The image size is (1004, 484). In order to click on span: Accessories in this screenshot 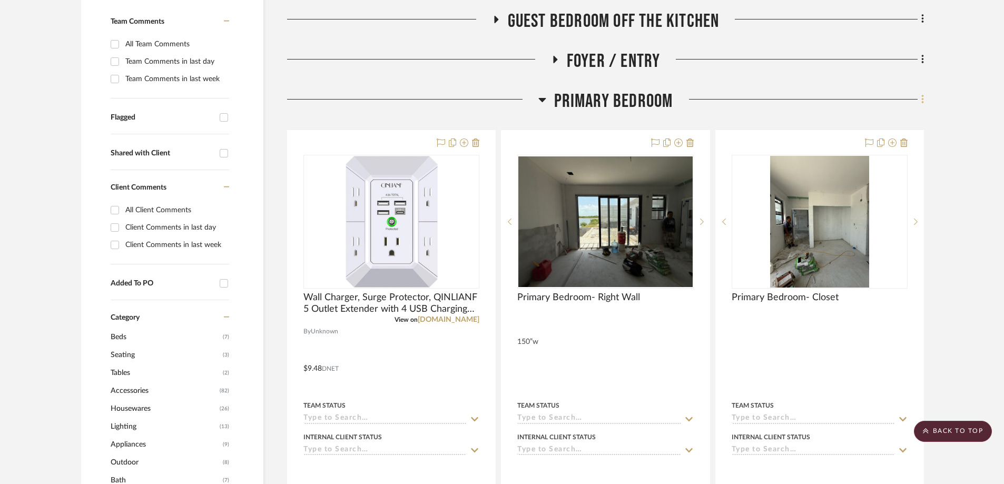, I will do `click(164, 391)`.